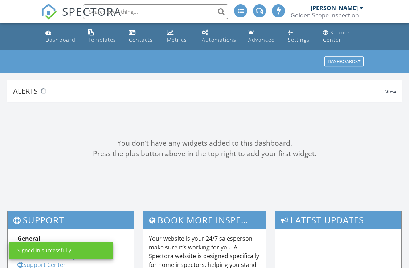 This screenshot has height=268, width=409. What do you see at coordinates (81, 17) in the screenshot?
I see `a: SPECTORA` at bounding box center [81, 17].